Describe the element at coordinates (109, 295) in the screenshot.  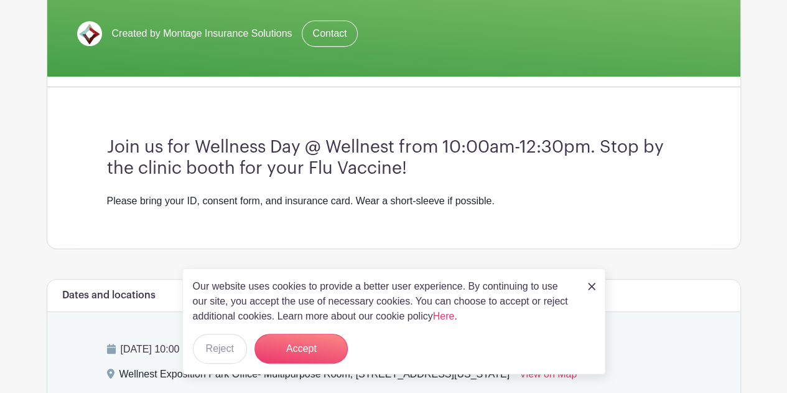
I see `h6: Dates and locations` at that location.